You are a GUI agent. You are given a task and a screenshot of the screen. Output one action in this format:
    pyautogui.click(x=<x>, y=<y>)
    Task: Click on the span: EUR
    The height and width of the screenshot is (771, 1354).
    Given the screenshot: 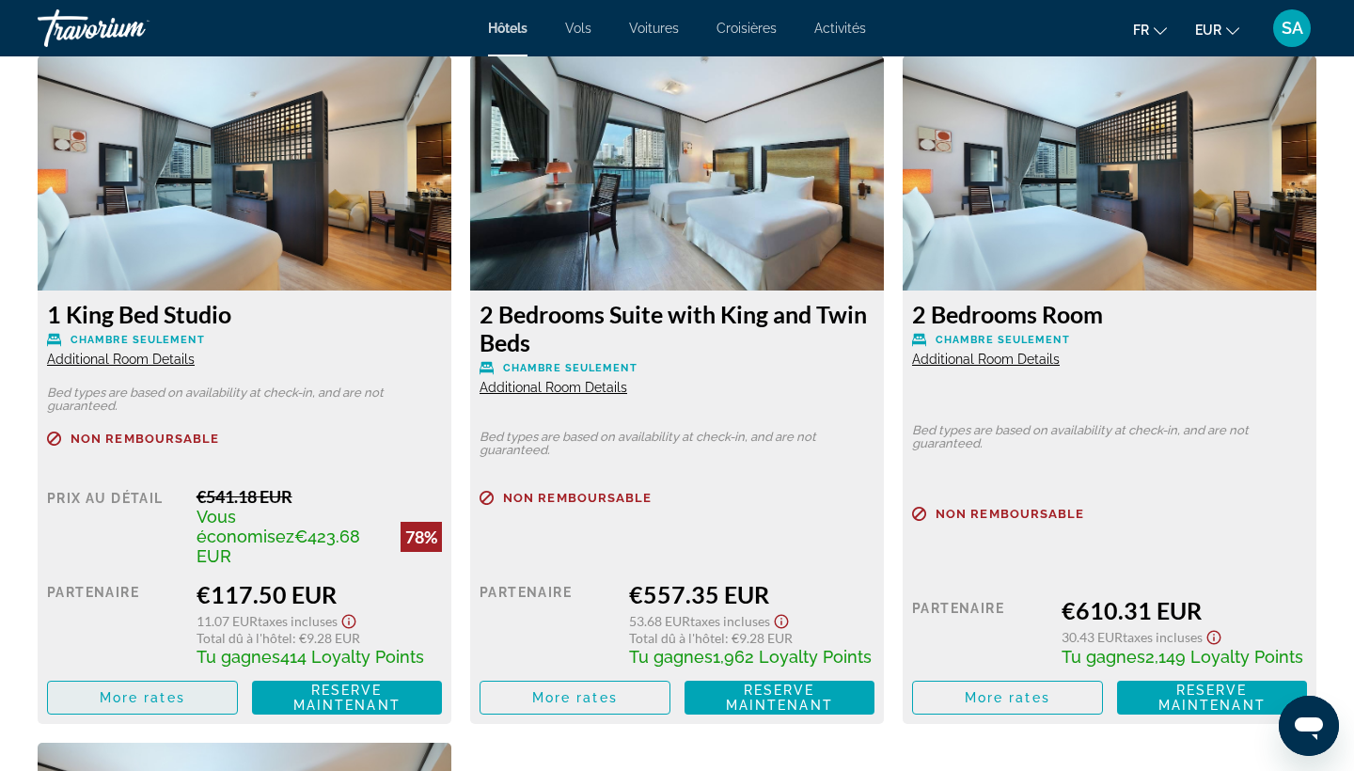 What is the action you would take?
    pyautogui.click(x=1208, y=30)
    